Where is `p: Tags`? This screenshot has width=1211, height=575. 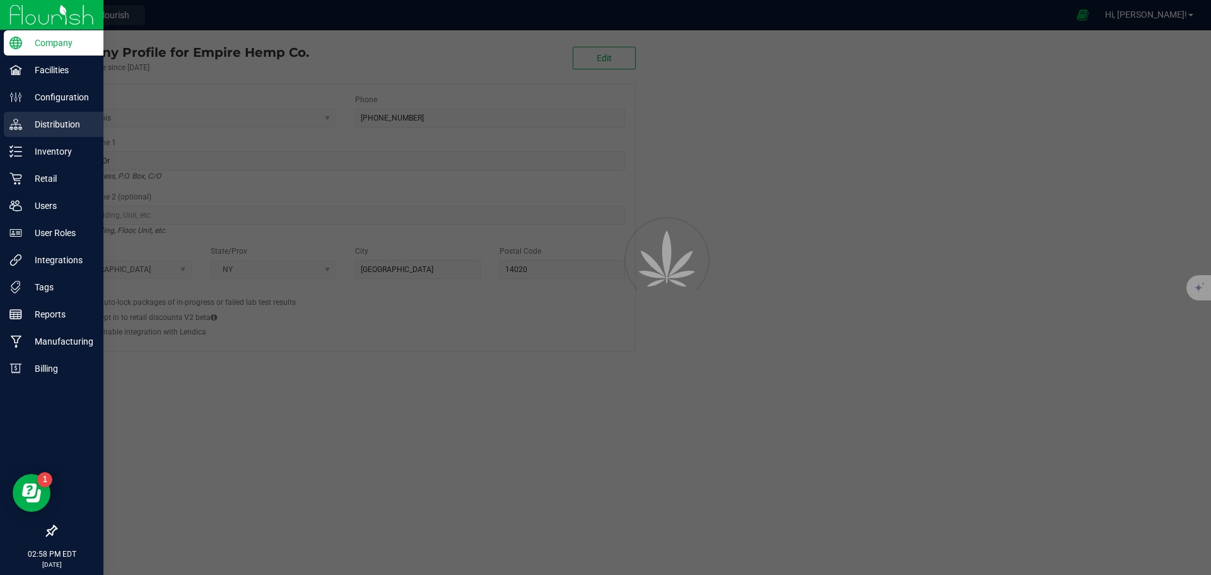
p: Tags is located at coordinates (60, 287).